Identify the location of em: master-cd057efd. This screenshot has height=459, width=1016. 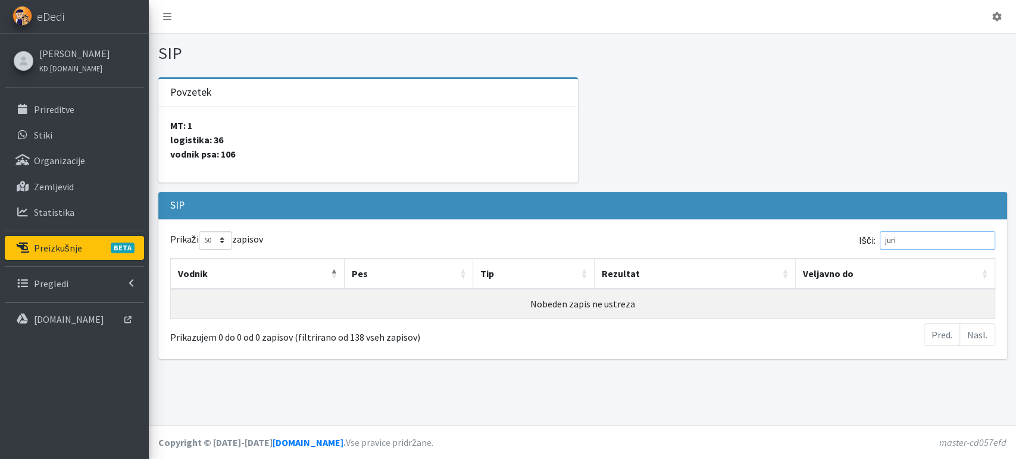
(972, 443).